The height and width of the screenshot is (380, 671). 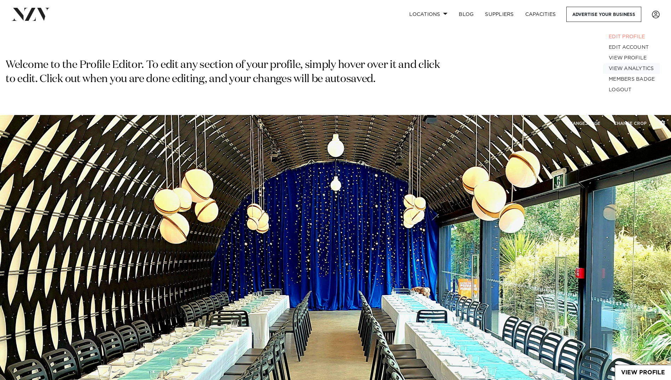 I want to click on button: CHANGE CROP, so click(x=630, y=123).